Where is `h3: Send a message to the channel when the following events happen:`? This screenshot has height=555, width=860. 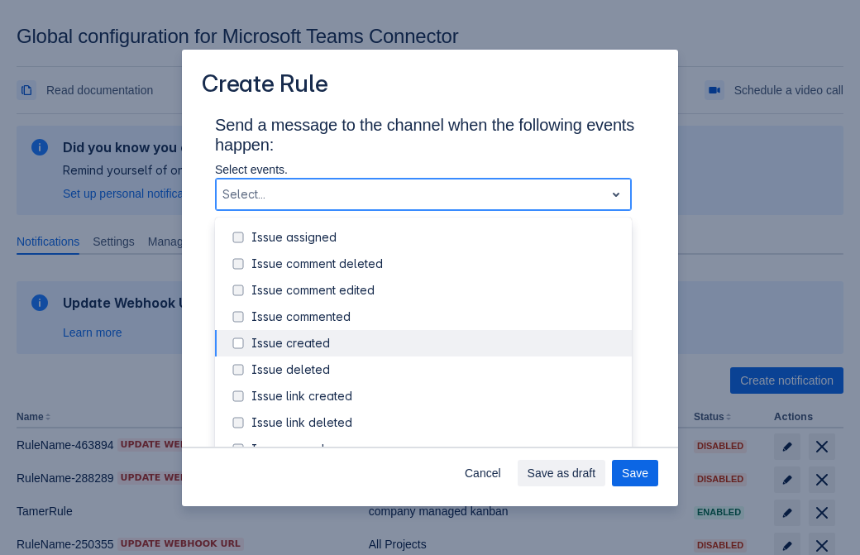 h3: Send a message to the channel when the following events happen: is located at coordinates (430, 138).